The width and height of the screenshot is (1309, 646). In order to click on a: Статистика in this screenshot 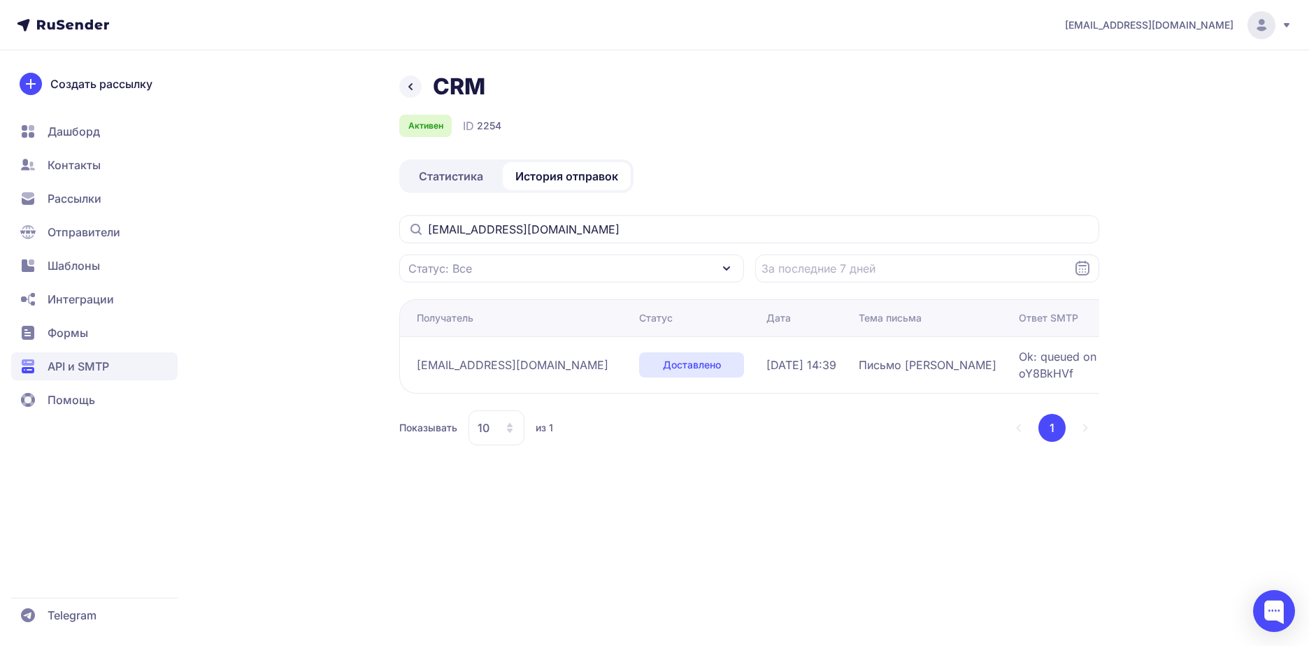, I will do `click(451, 176)`.